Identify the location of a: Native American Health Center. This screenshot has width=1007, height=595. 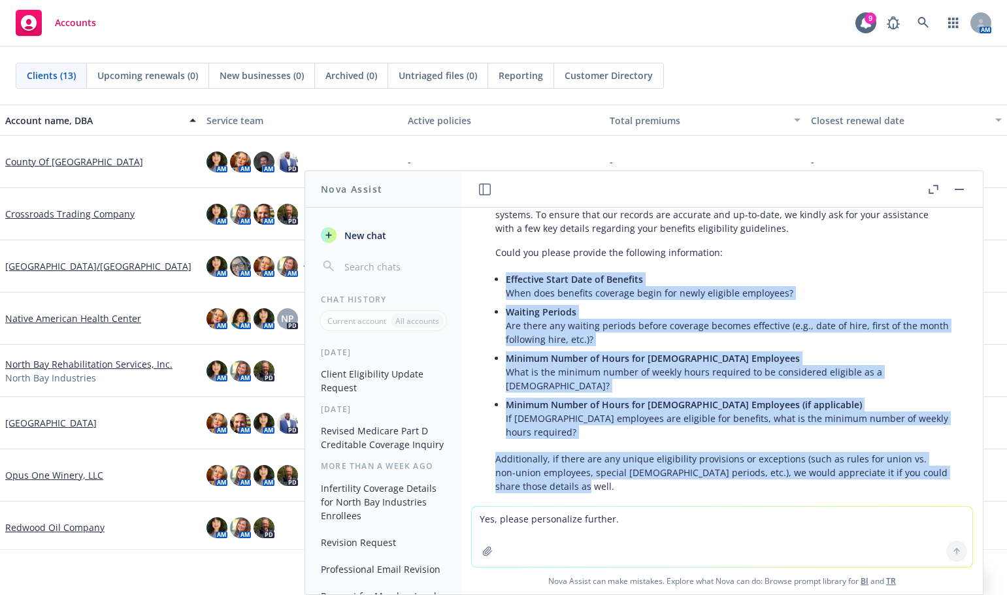
(73, 318).